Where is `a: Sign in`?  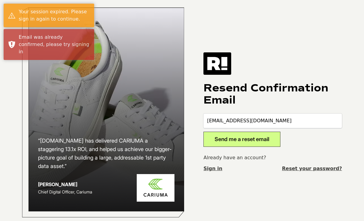
a: Sign in is located at coordinates (213, 168).